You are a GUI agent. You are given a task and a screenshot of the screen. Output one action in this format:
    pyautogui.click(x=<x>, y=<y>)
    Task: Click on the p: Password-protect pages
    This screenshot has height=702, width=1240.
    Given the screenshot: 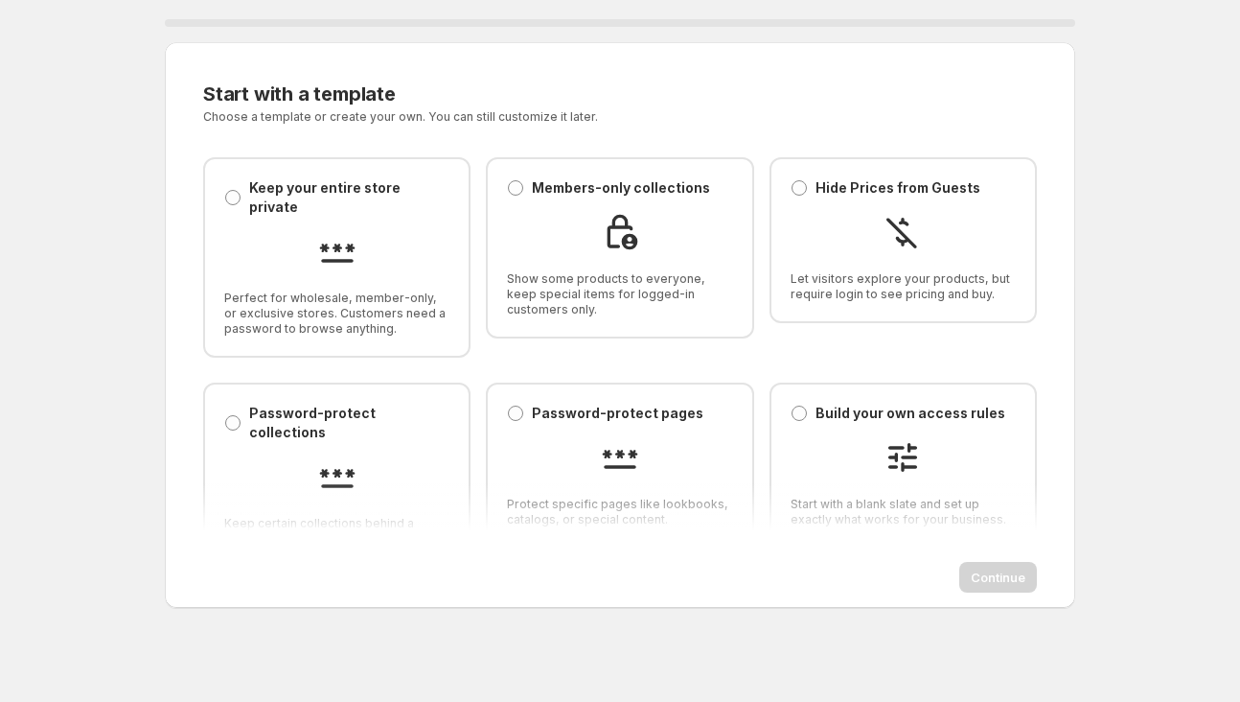 What is the action you would take?
    pyautogui.click(x=617, y=413)
    